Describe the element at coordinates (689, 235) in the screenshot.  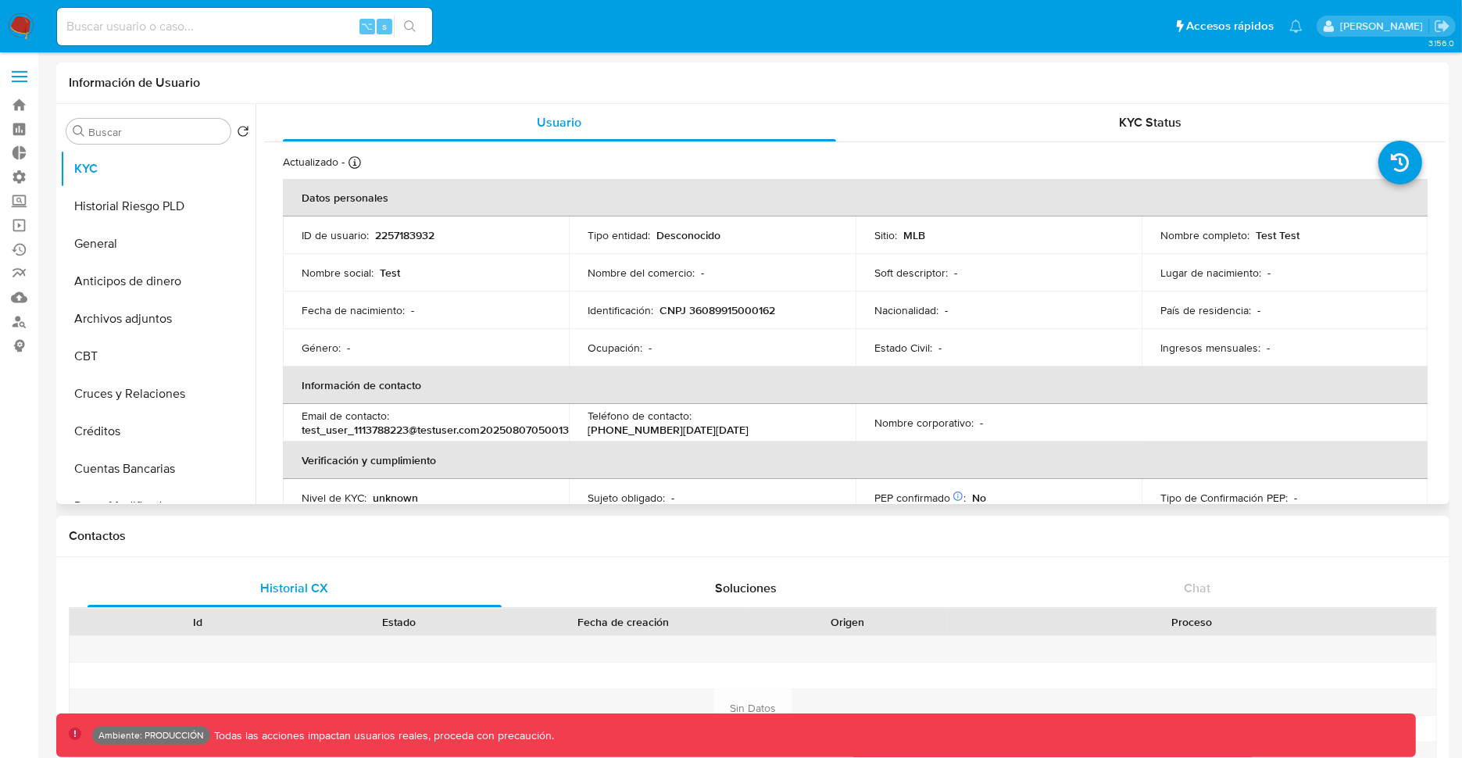
I see `p: Desconocido` at that location.